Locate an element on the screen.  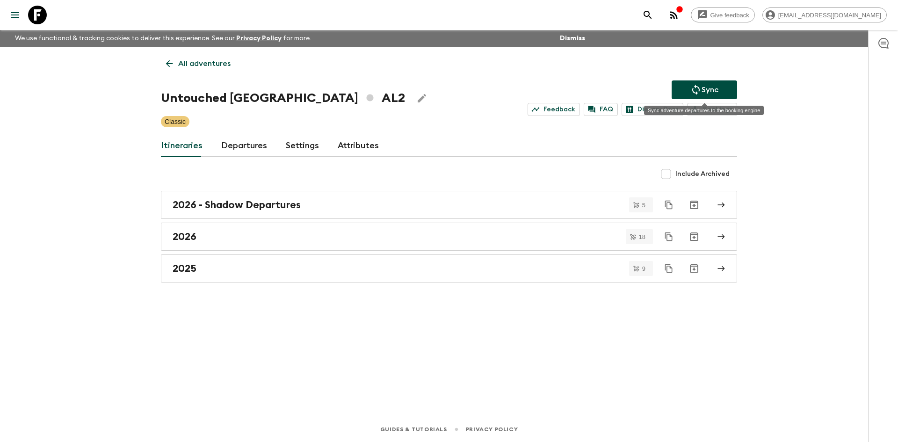
a: FAQ is located at coordinates (601, 109).